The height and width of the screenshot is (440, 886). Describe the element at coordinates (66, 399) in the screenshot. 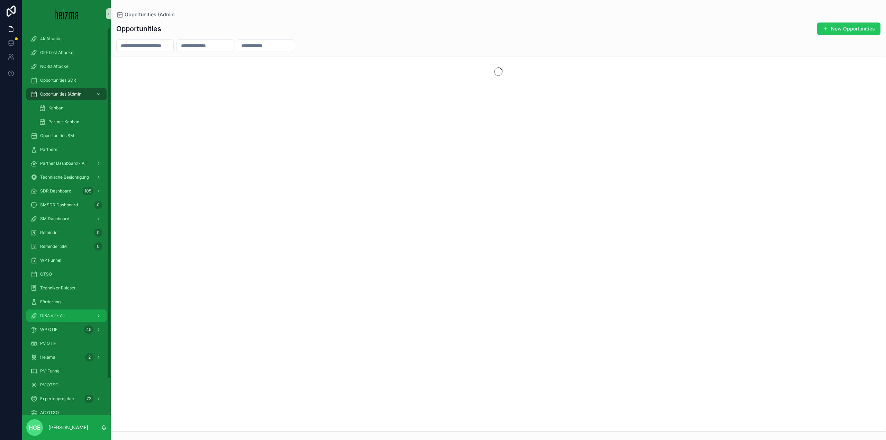

I see `a: Expertenprojekte73` at that location.